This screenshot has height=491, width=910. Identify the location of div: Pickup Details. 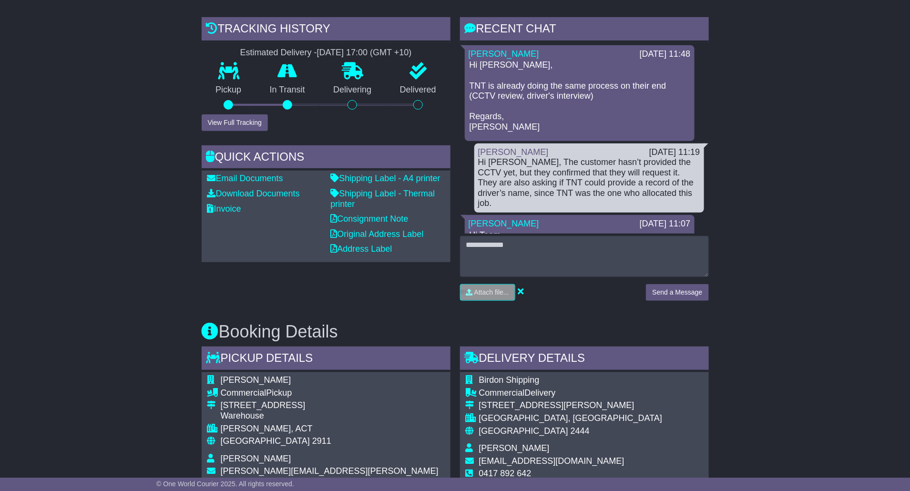
(326, 360).